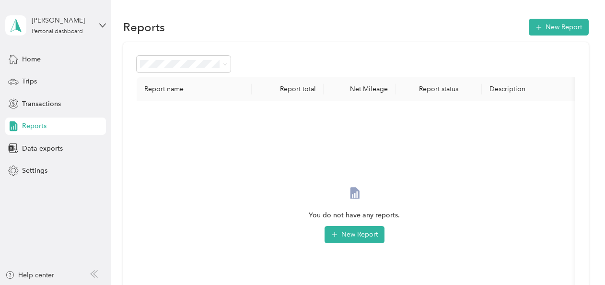 The height and width of the screenshot is (285, 605). What do you see at coordinates (57, 32) in the screenshot?
I see `div: Personal dashboard` at bounding box center [57, 32].